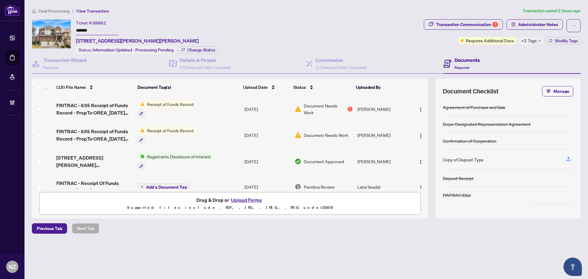  What do you see at coordinates (205, 67) in the screenshot?
I see `span: 2/2 Required Fields Completed` at bounding box center [205, 67].